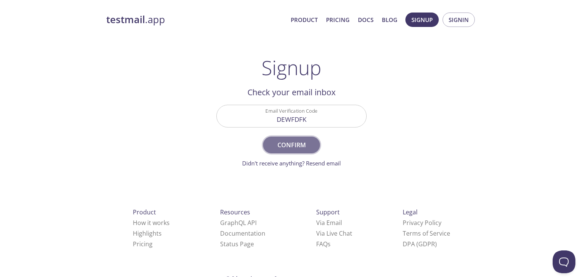  What do you see at coordinates (422, 20) in the screenshot?
I see `span: Signup` at bounding box center [422, 20].